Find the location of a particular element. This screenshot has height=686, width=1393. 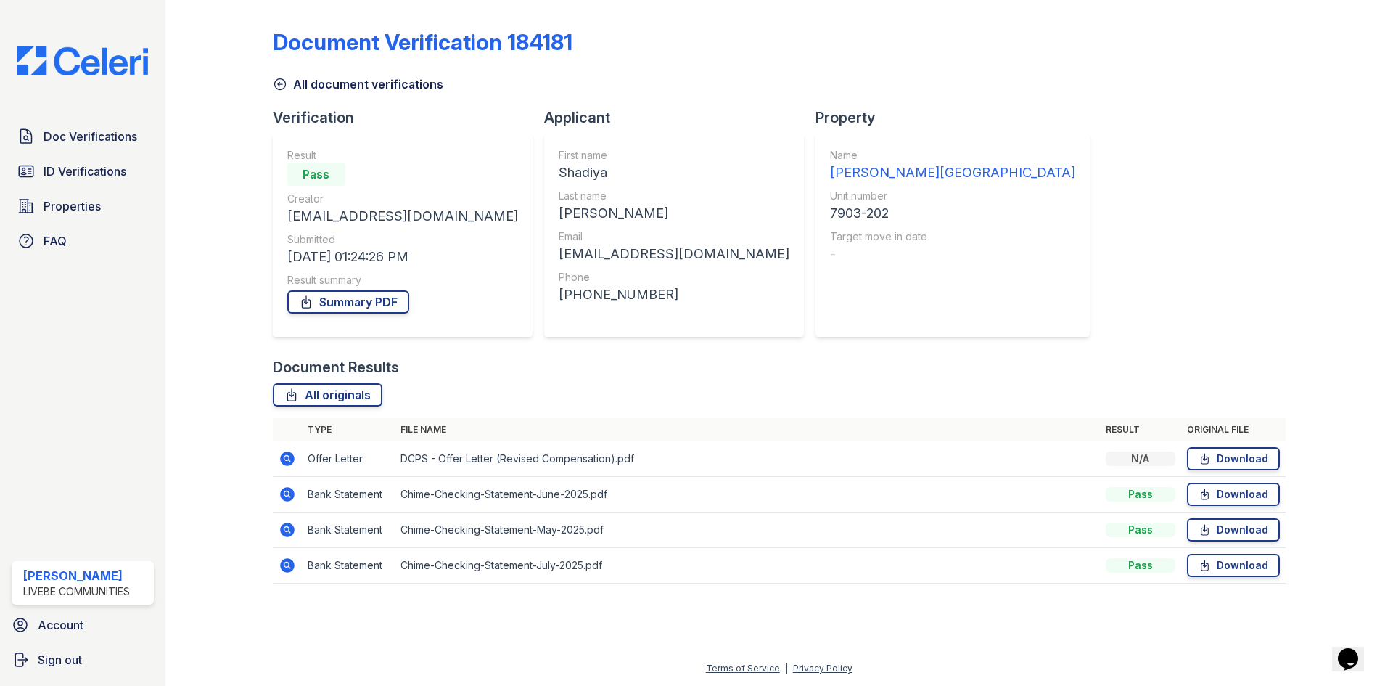

span: Account is located at coordinates (60, 625).